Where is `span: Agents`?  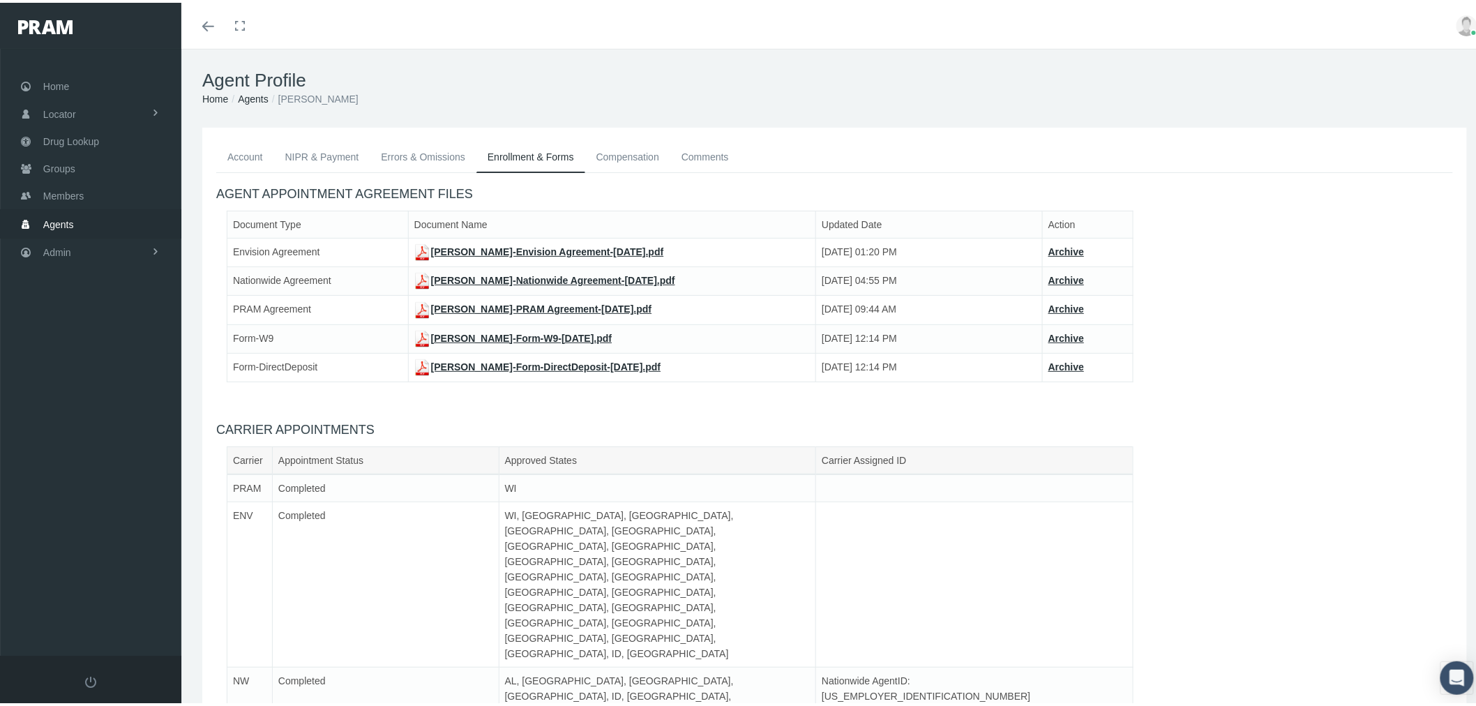
span: Agents is located at coordinates (59, 222).